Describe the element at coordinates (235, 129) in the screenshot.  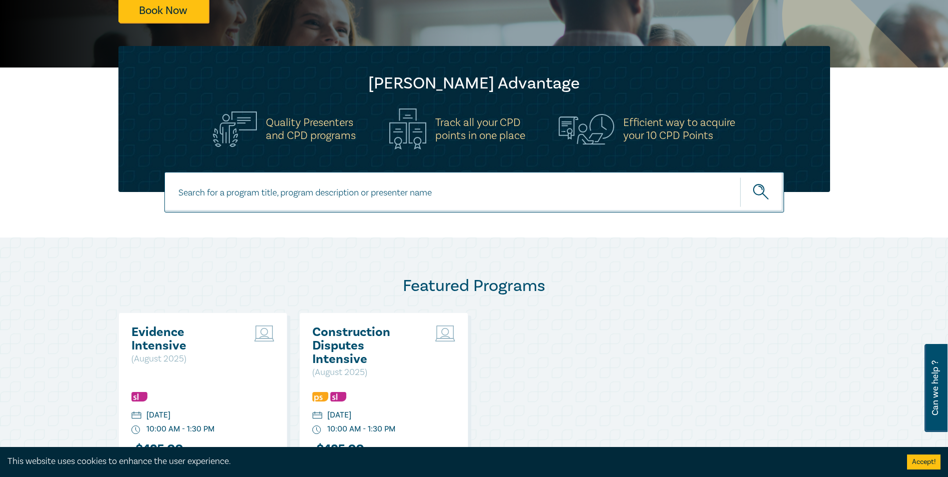
I see `img: Quality Presenters<br>and CPD programs` at that location.